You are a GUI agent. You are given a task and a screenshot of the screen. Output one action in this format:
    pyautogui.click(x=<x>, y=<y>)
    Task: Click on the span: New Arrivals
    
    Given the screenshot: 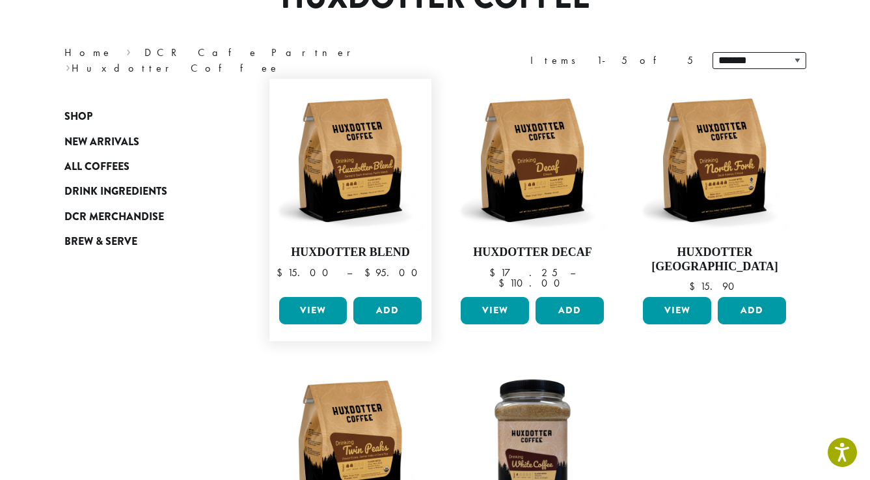 What is the action you would take?
    pyautogui.click(x=102, y=142)
    